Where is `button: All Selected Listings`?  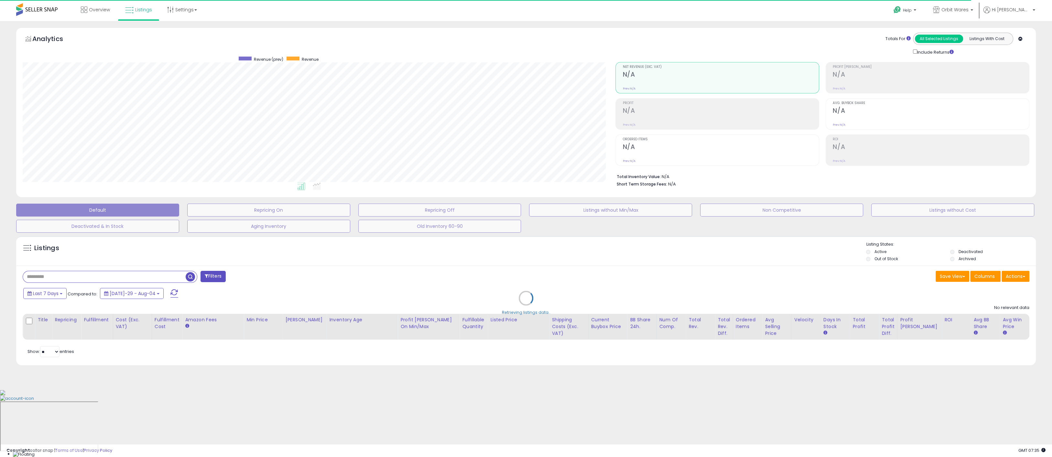 button: All Selected Listings is located at coordinates (939, 39).